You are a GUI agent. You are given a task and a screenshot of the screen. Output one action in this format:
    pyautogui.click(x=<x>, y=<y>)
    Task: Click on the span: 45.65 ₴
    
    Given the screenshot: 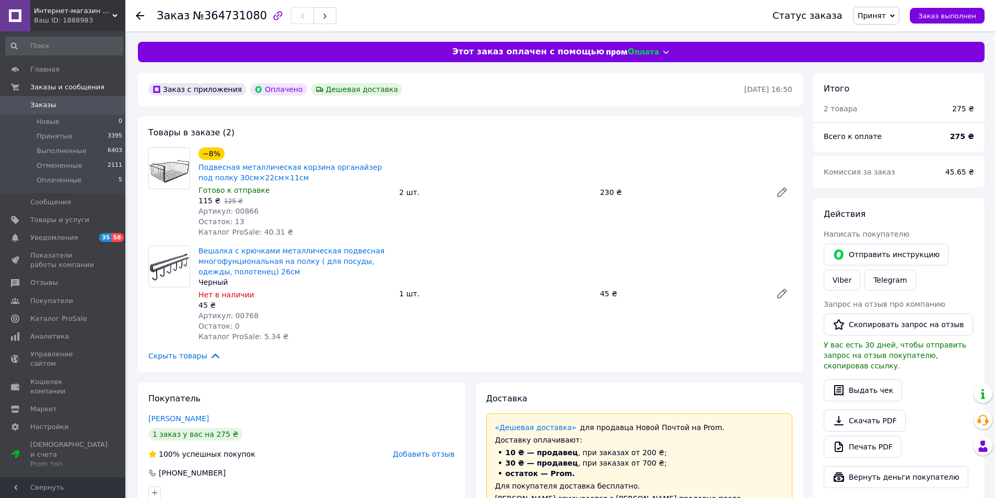 What is the action you would take?
    pyautogui.click(x=959, y=172)
    